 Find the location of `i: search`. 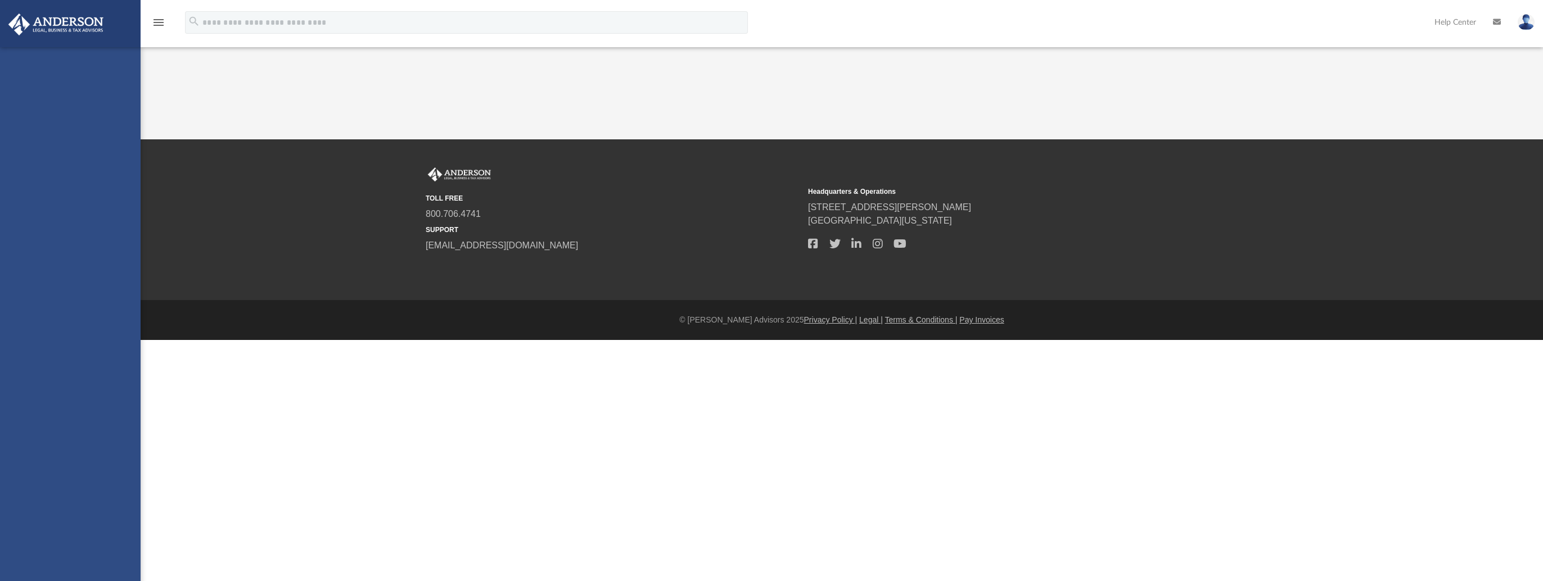

i: search is located at coordinates (194, 21).